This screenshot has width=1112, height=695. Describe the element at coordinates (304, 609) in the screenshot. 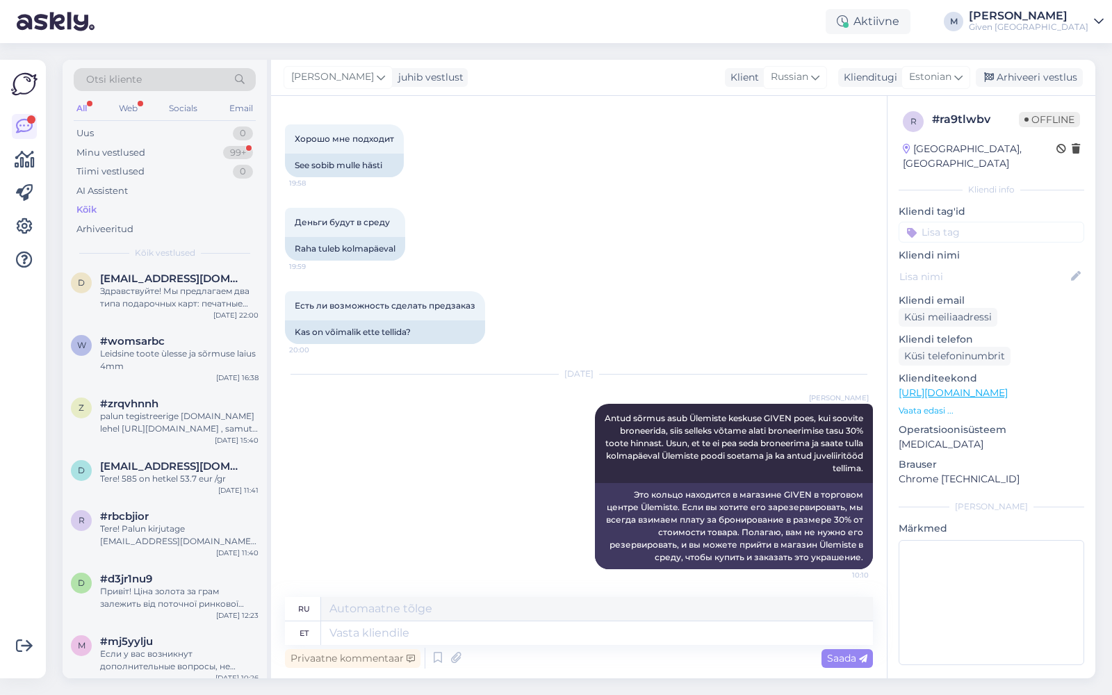

I see `div: ru` at that location.